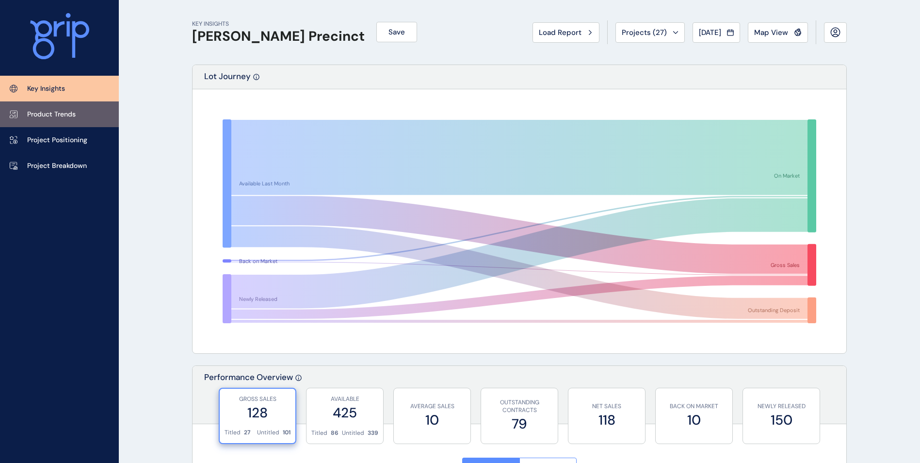 The image size is (920, 463). I want to click on p: GROSS SALES, so click(258, 399).